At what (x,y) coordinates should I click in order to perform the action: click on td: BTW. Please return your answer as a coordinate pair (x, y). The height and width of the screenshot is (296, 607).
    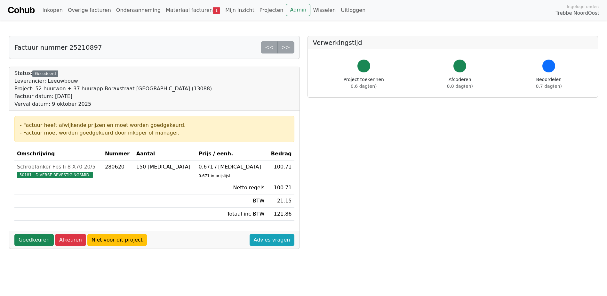
    Looking at the image, I should click on (232, 201).